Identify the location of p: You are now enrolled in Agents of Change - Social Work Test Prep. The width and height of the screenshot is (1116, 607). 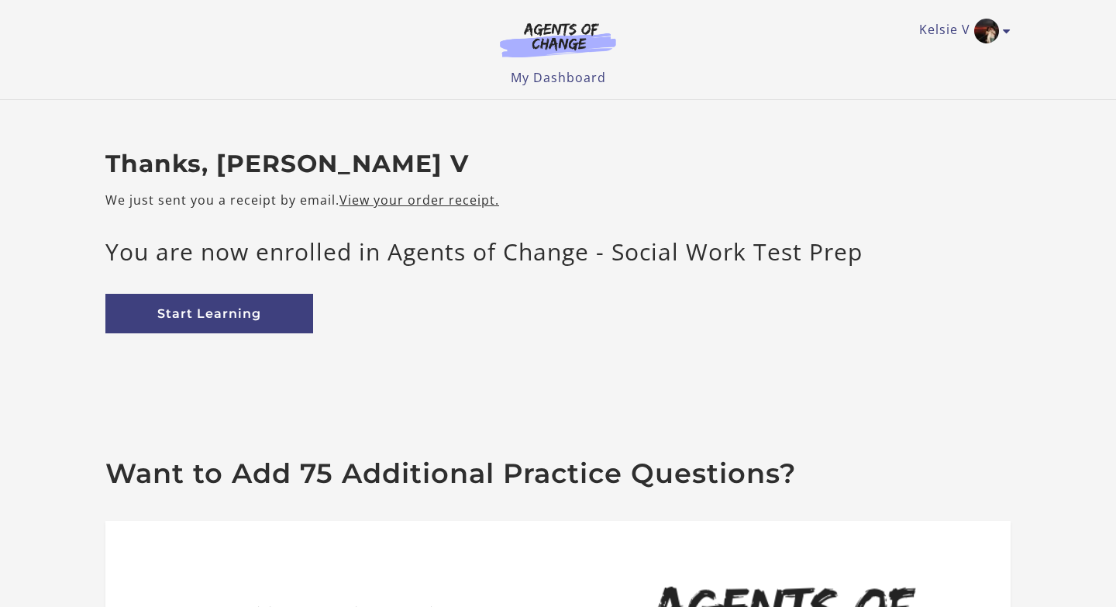
(558, 251).